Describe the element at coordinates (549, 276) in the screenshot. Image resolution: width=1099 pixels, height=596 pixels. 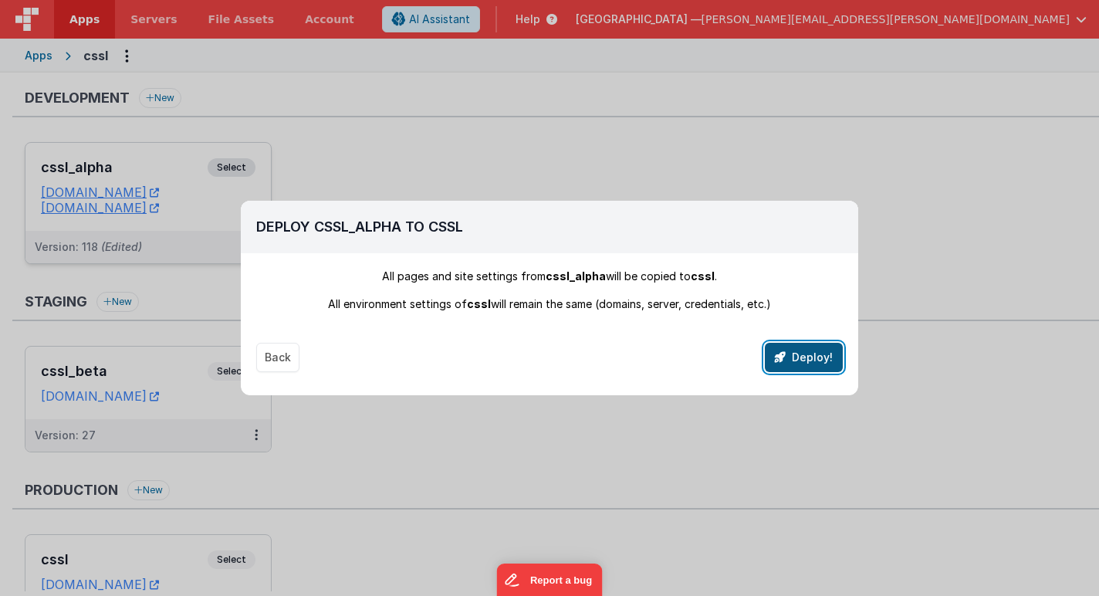
I see `div: All pages and site settings from will be copied to .` at that location.